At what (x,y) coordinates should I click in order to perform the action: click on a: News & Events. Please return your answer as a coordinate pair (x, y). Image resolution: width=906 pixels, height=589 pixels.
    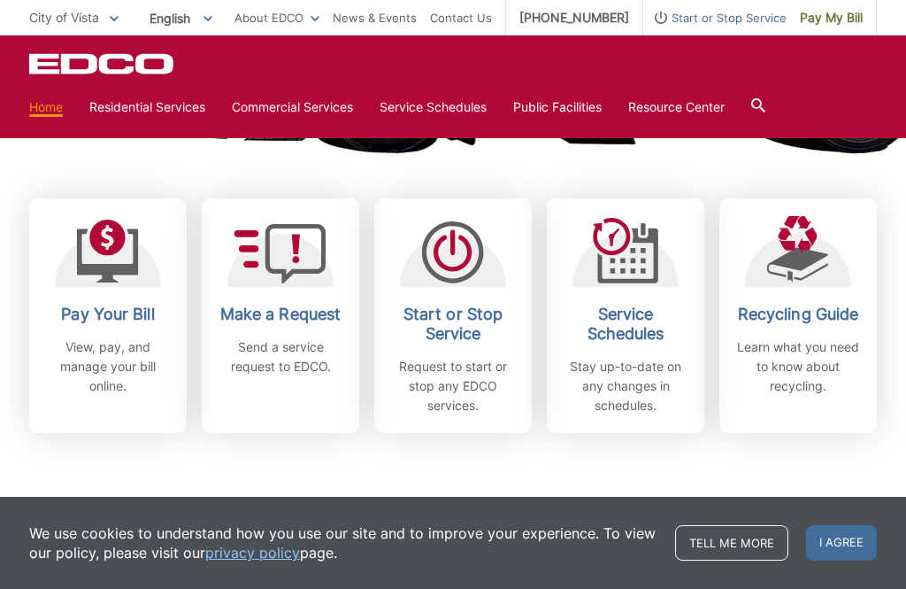
    Looking at the image, I should click on (374, 18).